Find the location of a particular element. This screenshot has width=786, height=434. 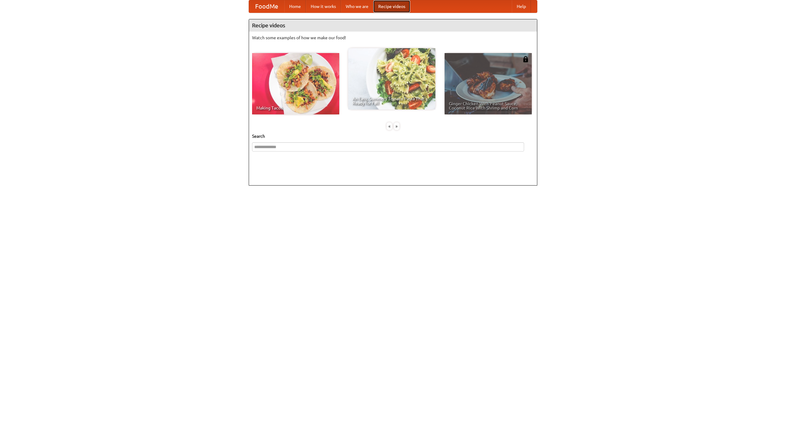

img: 483408.png is located at coordinates (525, 59).